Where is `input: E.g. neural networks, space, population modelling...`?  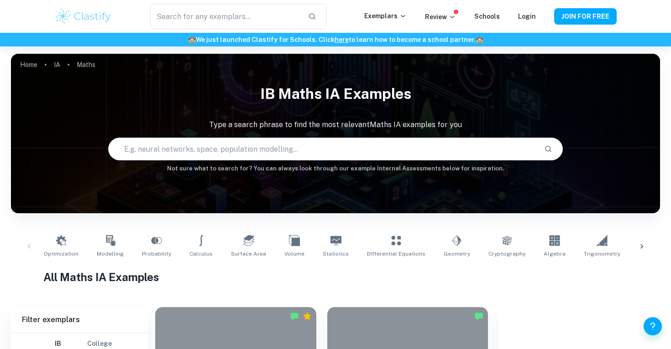
input: E.g. neural networks, space, population modelling... is located at coordinates (322, 149).